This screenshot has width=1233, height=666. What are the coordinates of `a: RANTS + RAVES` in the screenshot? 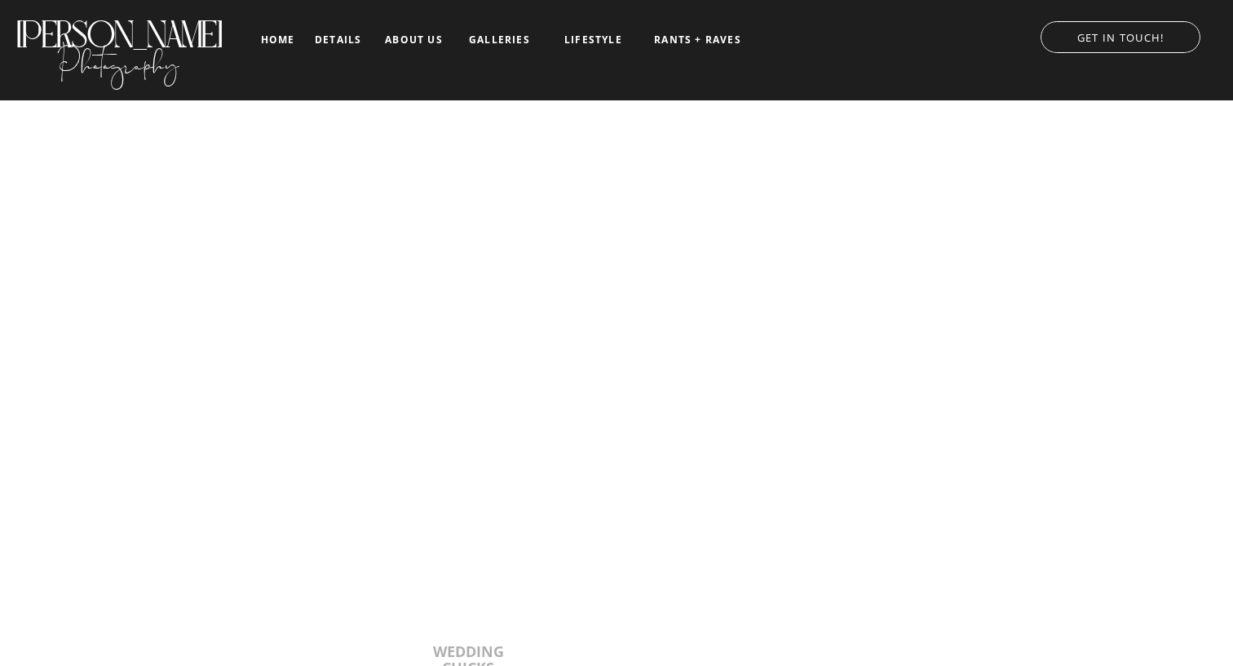 It's located at (697, 40).